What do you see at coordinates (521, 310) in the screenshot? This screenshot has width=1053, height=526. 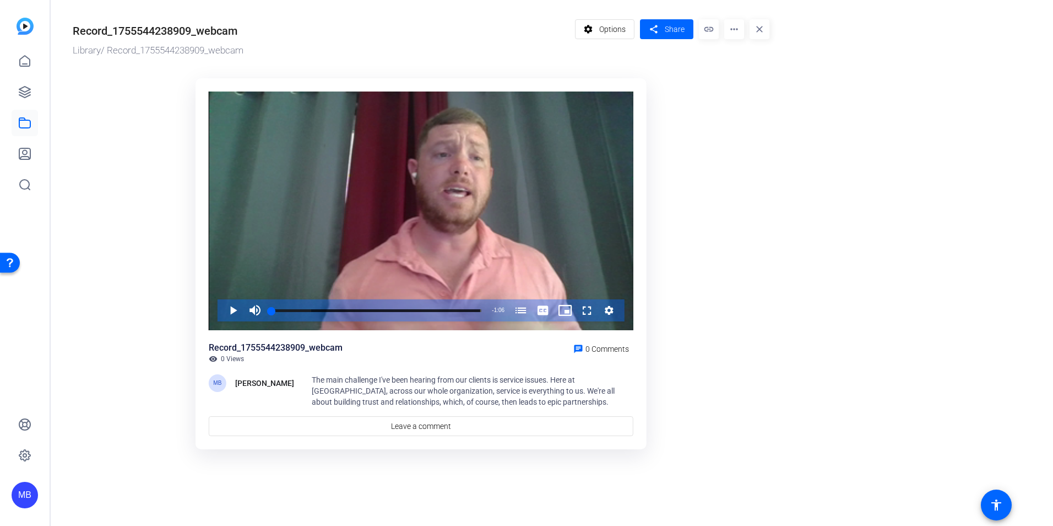 I see `button: Chapters` at bounding box center [521, 310].